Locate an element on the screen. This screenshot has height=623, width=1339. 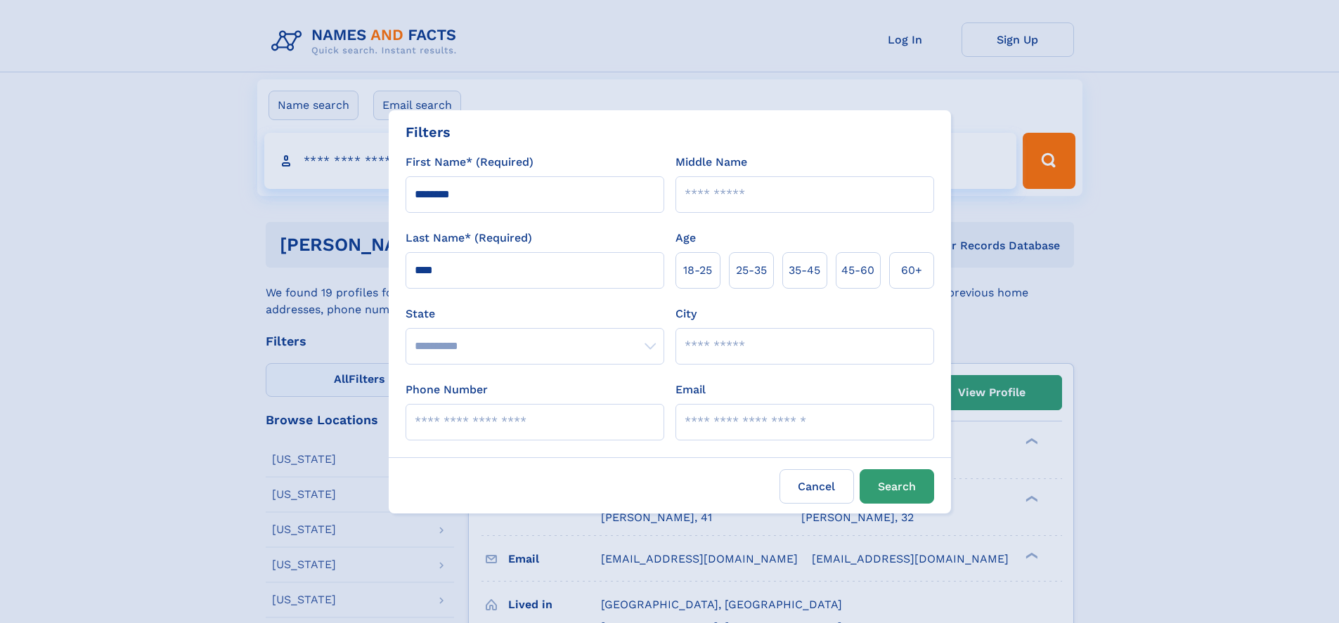
span: 25‑35 is located at coordinates (751, 271).